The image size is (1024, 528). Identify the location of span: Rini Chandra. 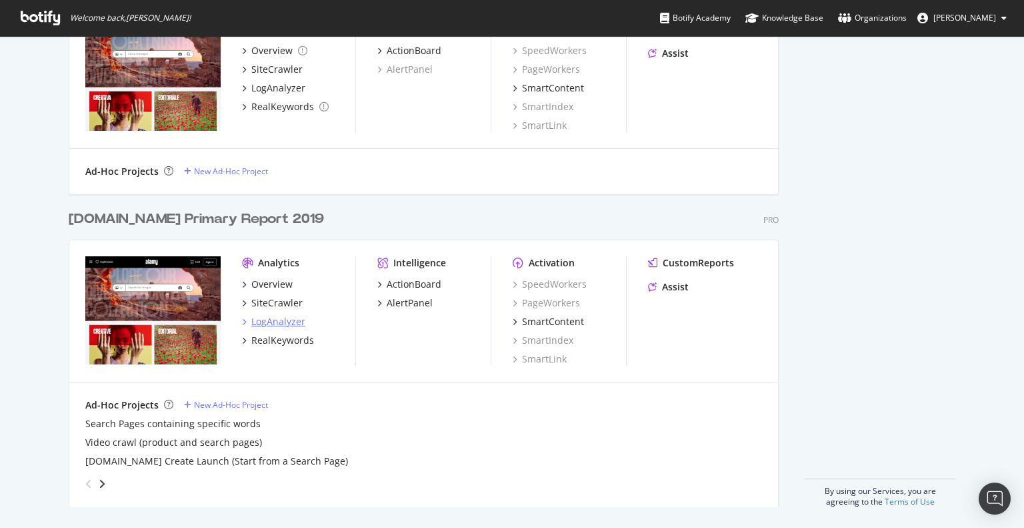
(965, 17).